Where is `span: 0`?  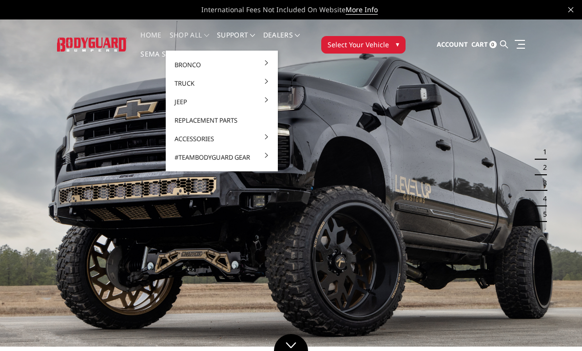 span: 0 is located at coordinates (493, 44).